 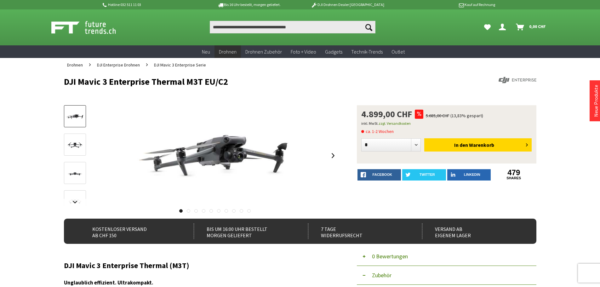 I want to click on span: Foto + Video, so click(x=303, y=52).